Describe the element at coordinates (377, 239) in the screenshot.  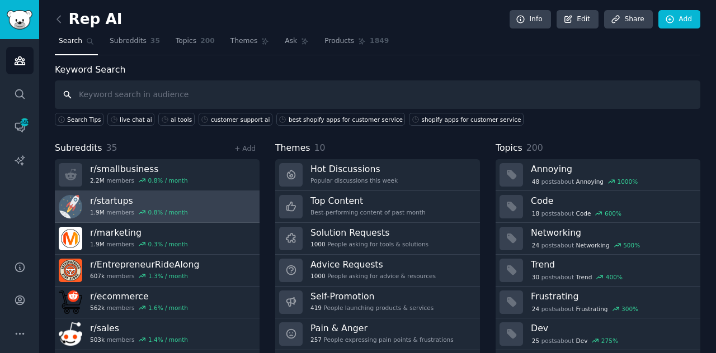
I see `a: Solution Requests1000People asking for tools & solutions` at that location.